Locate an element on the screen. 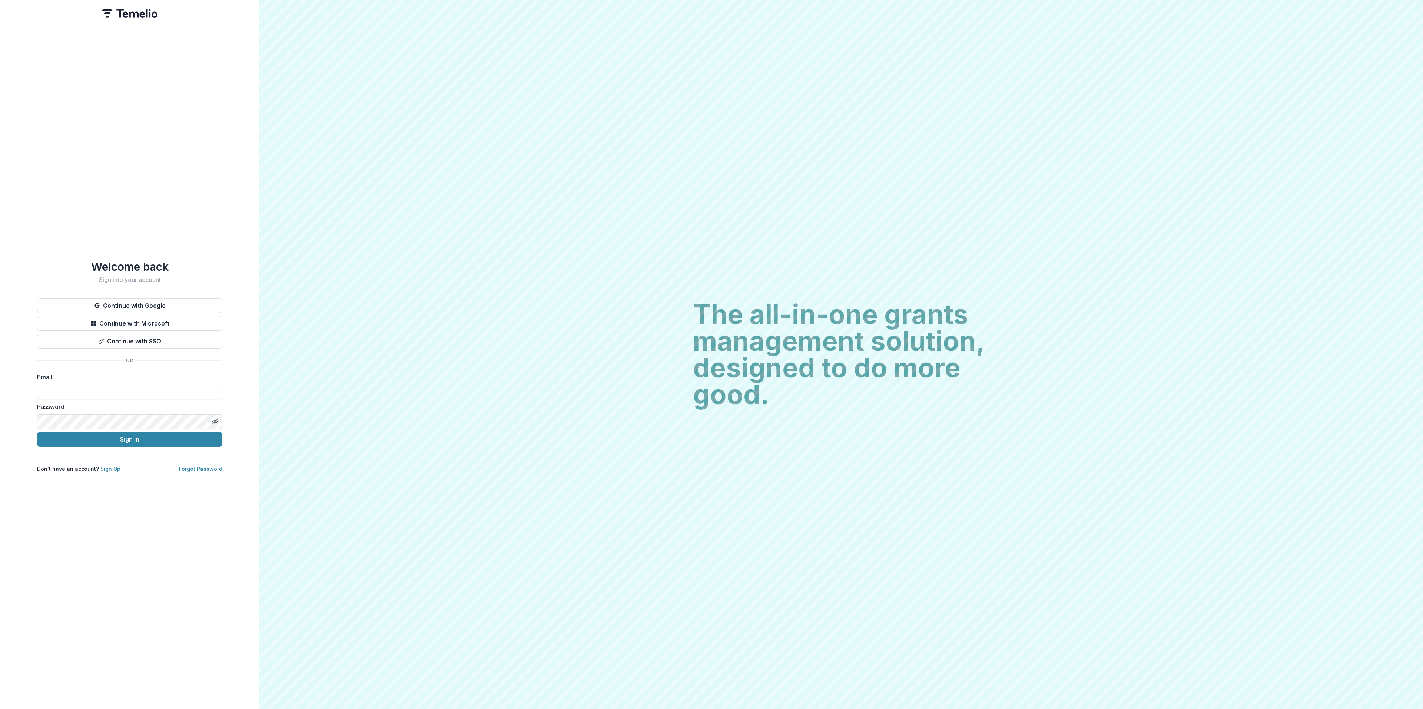 The height and width of the screenshot is (709, 1423). button: Continue with SSO is located at coordinates (130, 341).